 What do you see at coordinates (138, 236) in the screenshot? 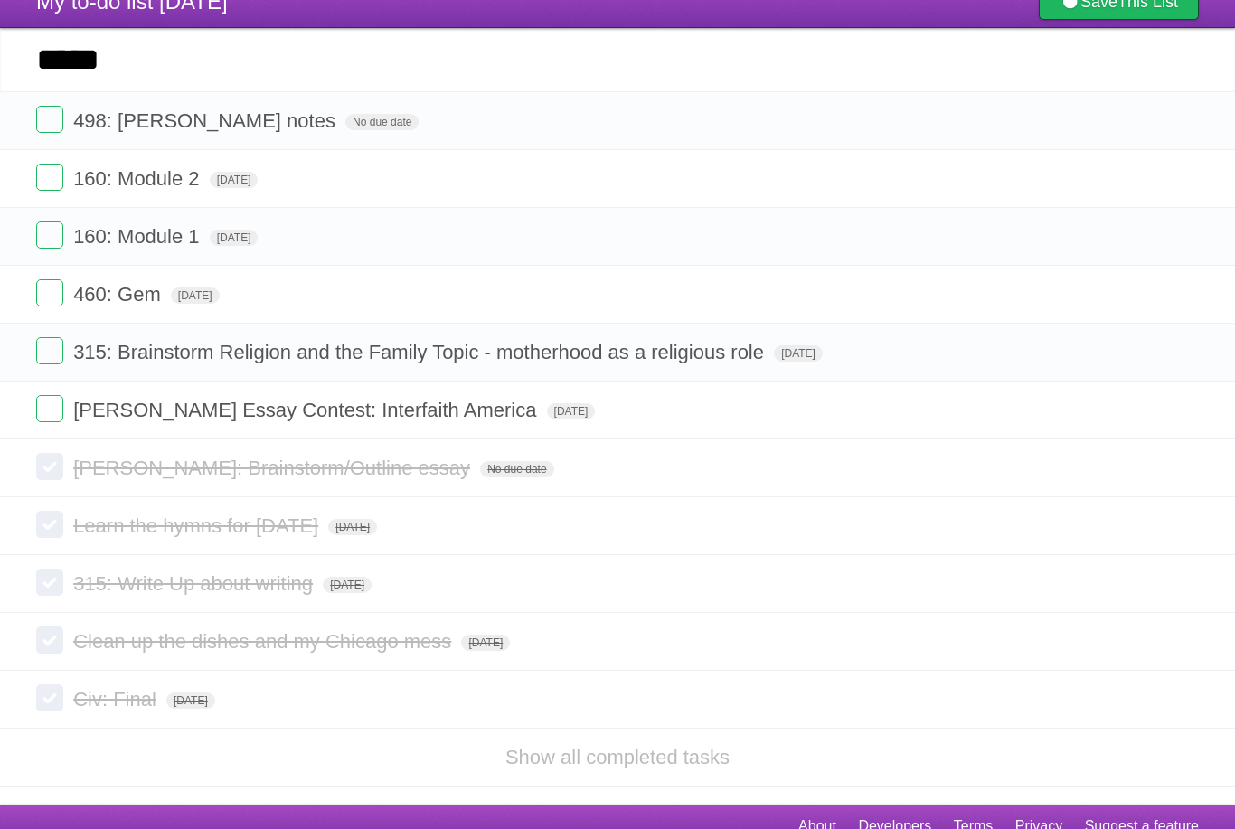
I see `span: 160: Module 1` at bounding box center [138, 236].